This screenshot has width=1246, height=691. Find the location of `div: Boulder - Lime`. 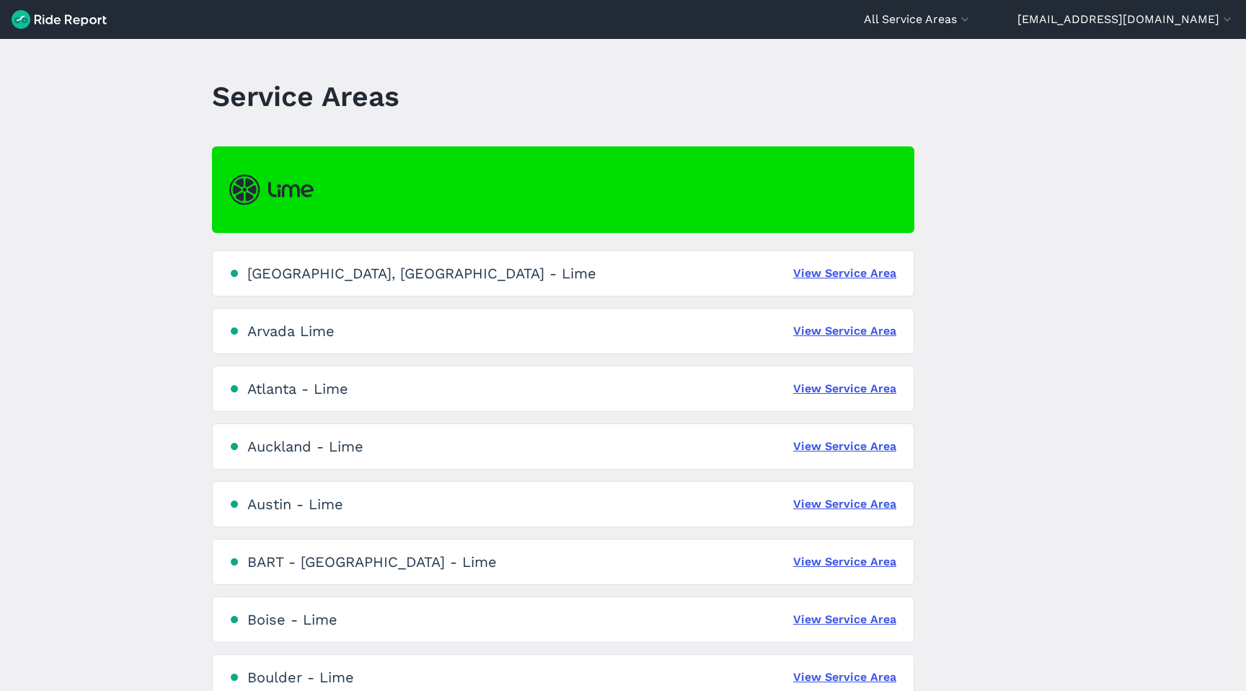

div: Boulder - Lime is located at coordinates (301, 677).